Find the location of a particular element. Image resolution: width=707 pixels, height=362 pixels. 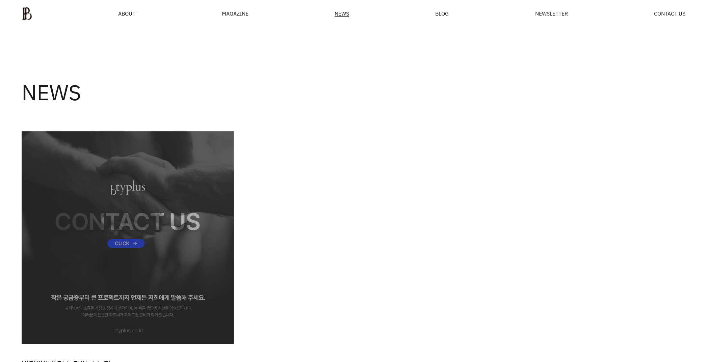

img: ba379d5522eb3.png is located at coordinates (27, 14).